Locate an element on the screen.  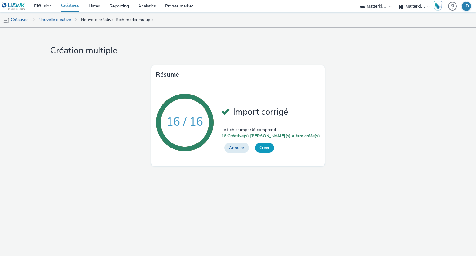
a: Nouvelle créative: Rich media multiple is located at coordinates (117, 20).